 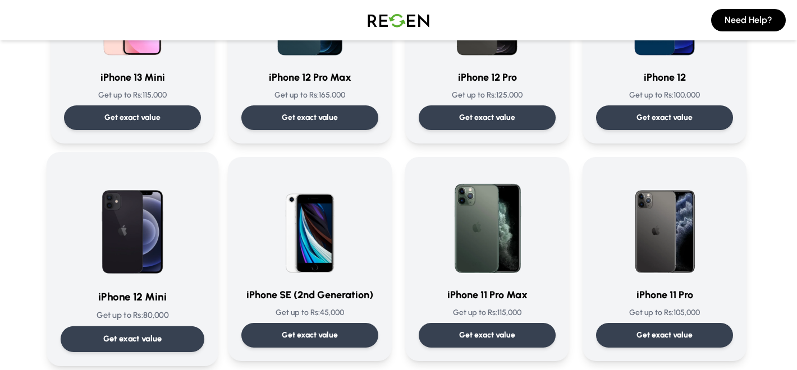 I want to click on a: Need Help?, so click(x=748, y=20).